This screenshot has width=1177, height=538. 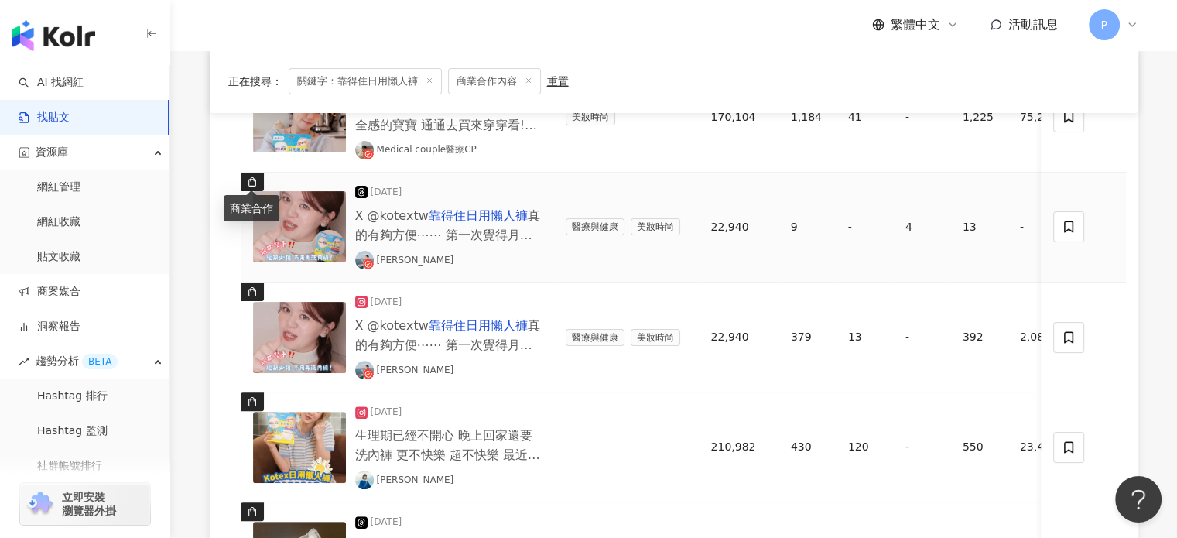 What do you see at coordinates (365, 81) in the screenshot?
I see `span: 關鍵字：靠得住日用懶人褲` at bounding box center [365, 81].